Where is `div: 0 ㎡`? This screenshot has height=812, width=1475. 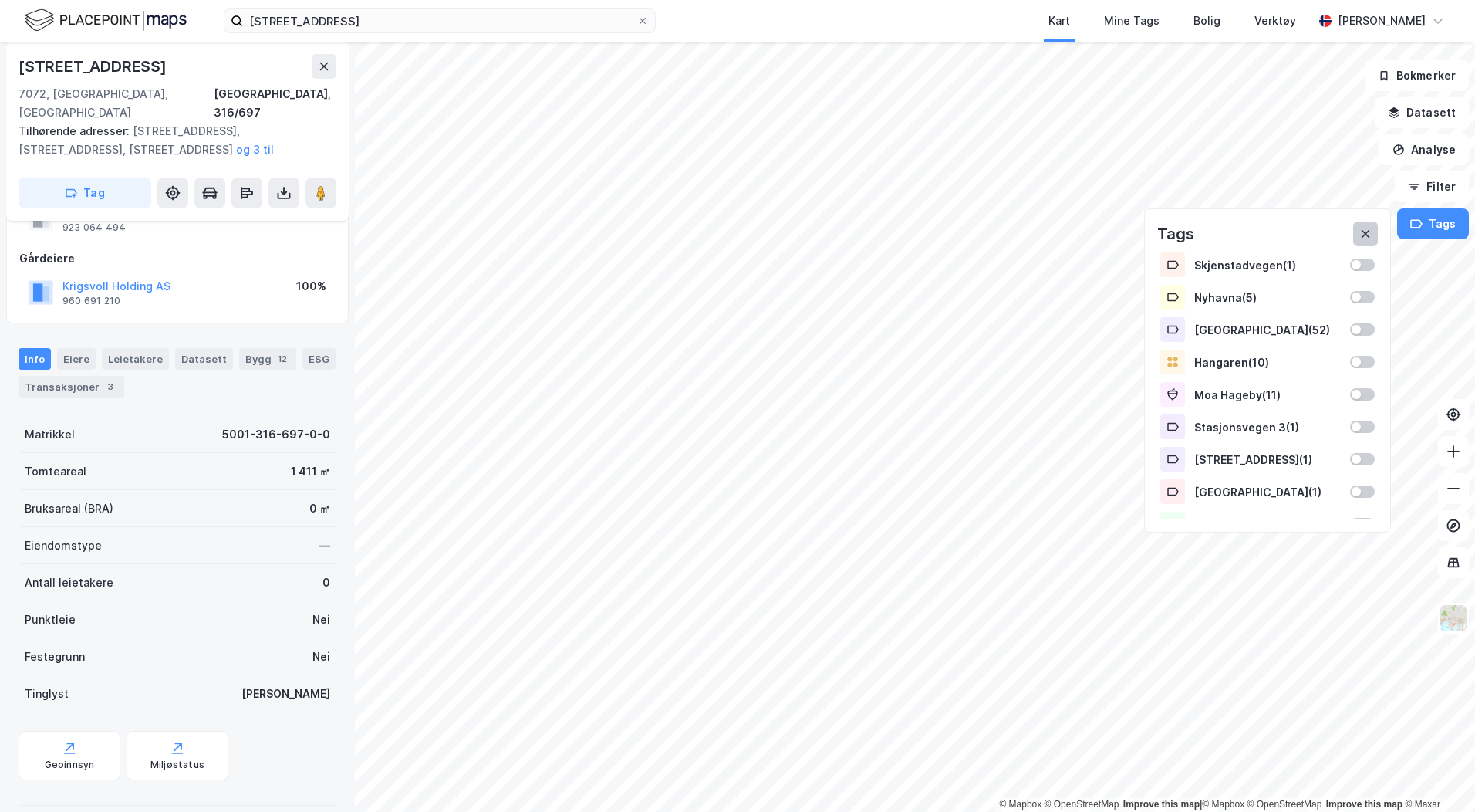
div: 0 ㎡ is located at coordinates (319, 509).